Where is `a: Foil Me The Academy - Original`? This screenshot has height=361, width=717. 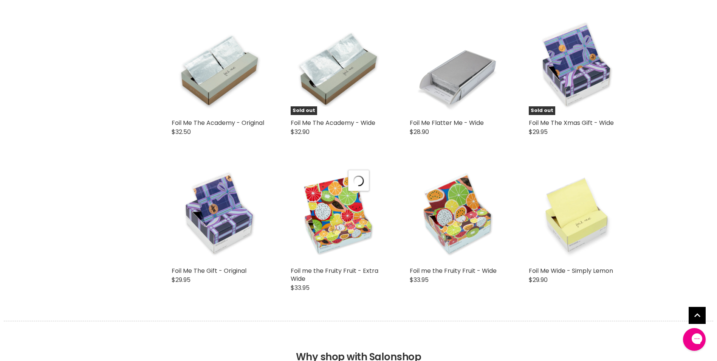
a: Foil Me The Academy - Original is located at coordinates (218, 123).